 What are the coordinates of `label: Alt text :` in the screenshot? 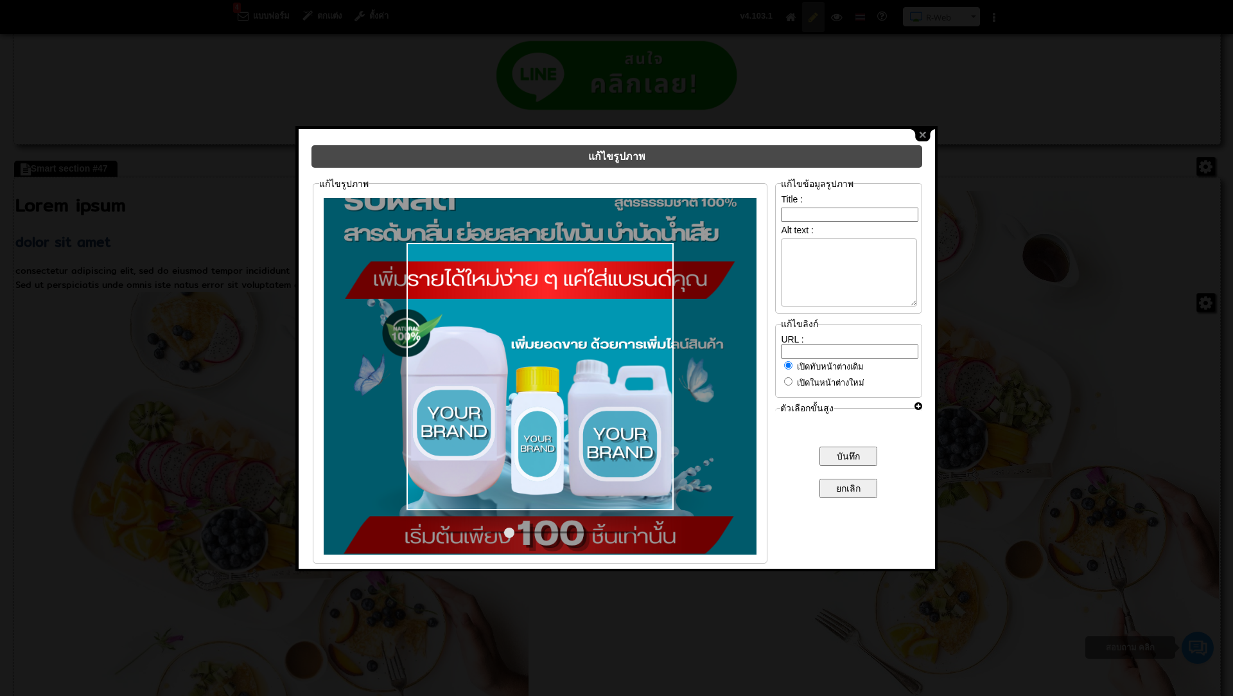 It's located at (797, 230).